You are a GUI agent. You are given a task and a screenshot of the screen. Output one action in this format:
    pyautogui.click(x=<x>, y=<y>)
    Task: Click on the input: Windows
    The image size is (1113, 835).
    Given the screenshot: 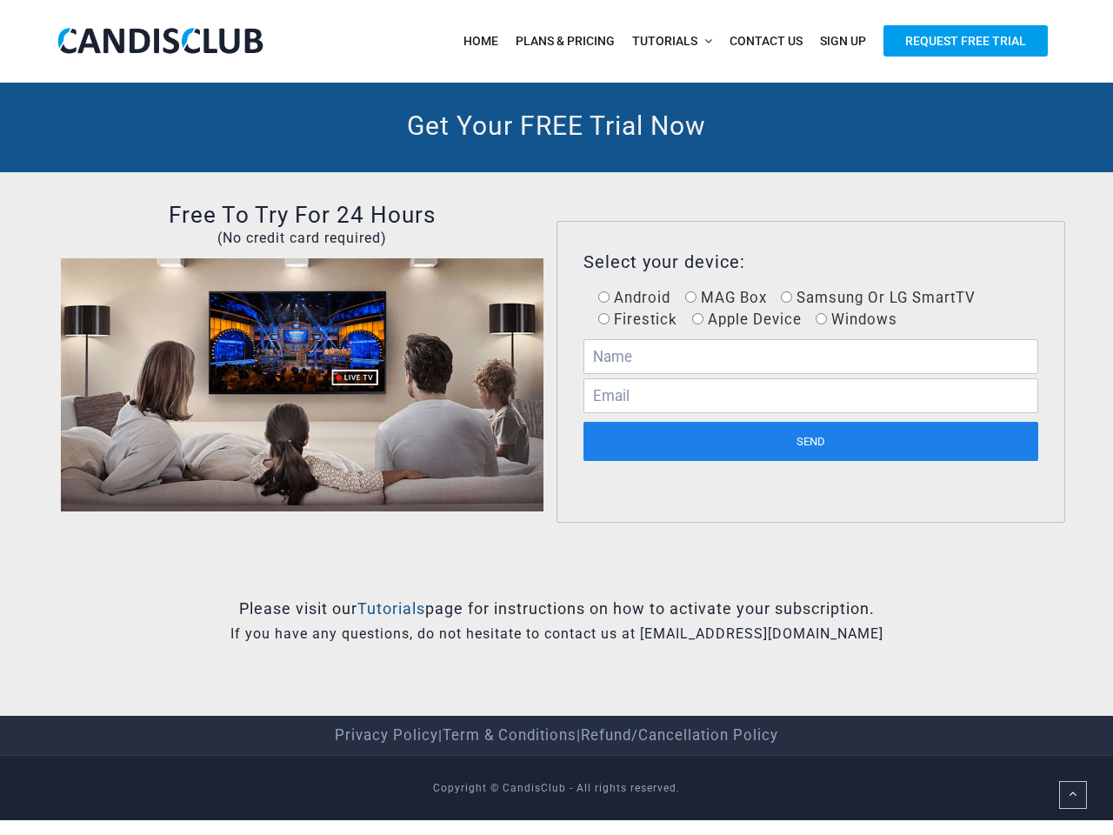 What is the action you would take?
    pyautogui.click(x=821, y=318)
    